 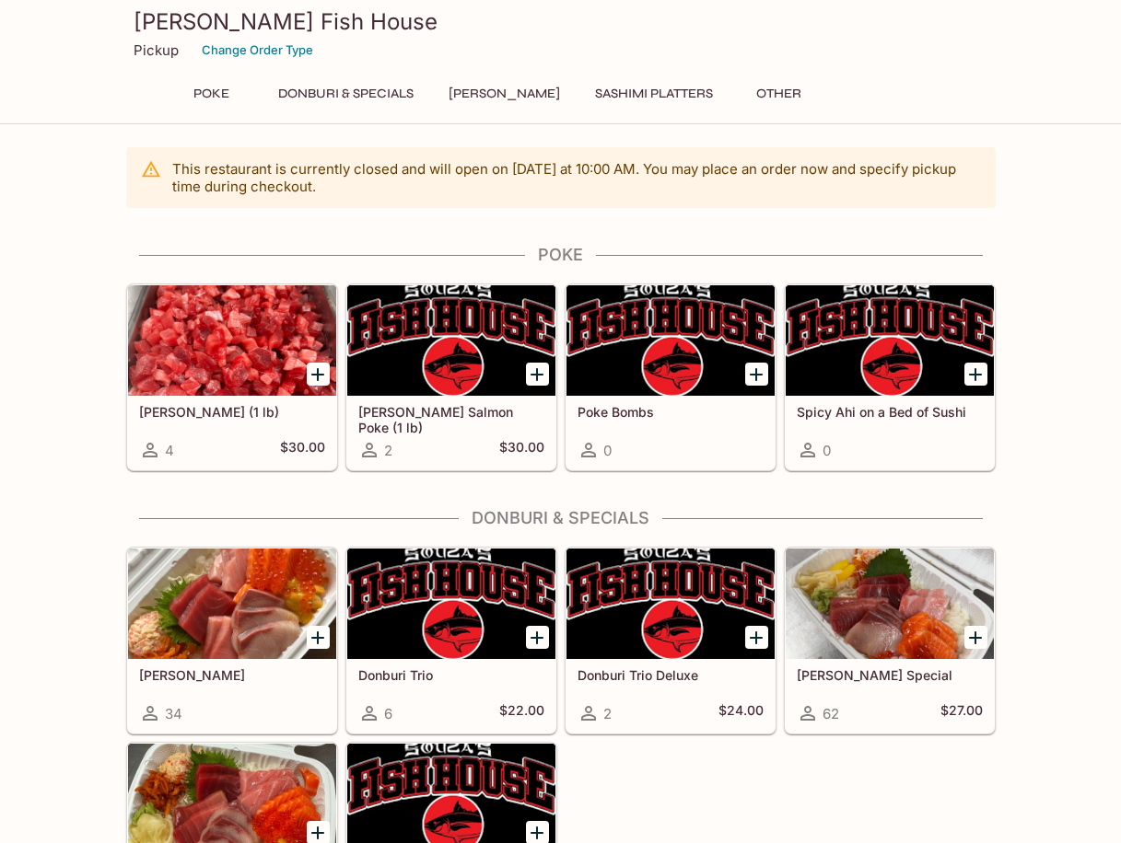 I want to click on button: Donburi & Specials, so click(x=345, y=94).